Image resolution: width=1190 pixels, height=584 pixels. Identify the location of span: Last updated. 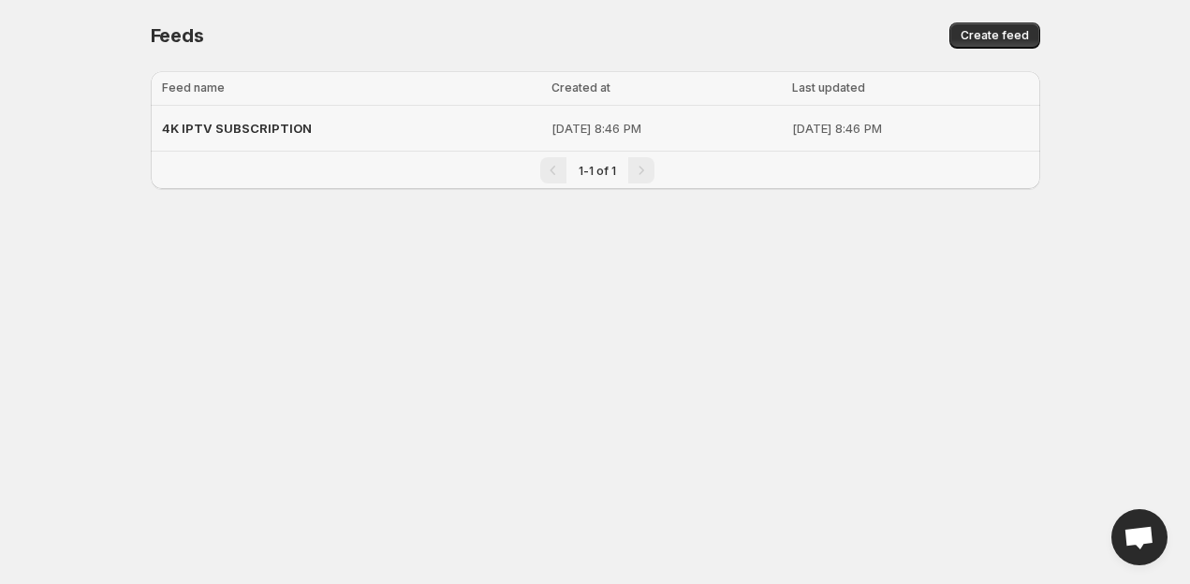
(829, 87).